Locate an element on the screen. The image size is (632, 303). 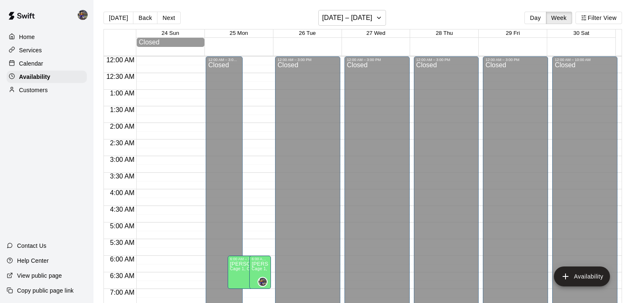
span: 1:30 AM is located at coordinates (122, 110).